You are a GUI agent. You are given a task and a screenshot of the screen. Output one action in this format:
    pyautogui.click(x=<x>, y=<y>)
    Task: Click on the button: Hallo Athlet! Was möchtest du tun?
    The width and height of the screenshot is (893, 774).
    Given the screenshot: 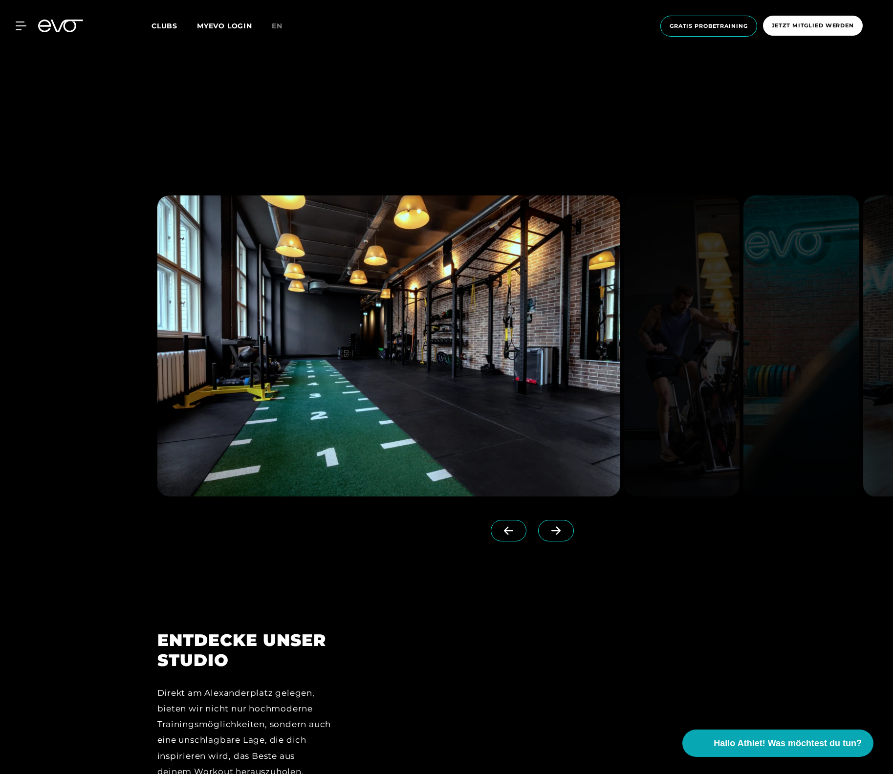 What is the action you would take?
    pyautogui.click(x=778, y=743)
    